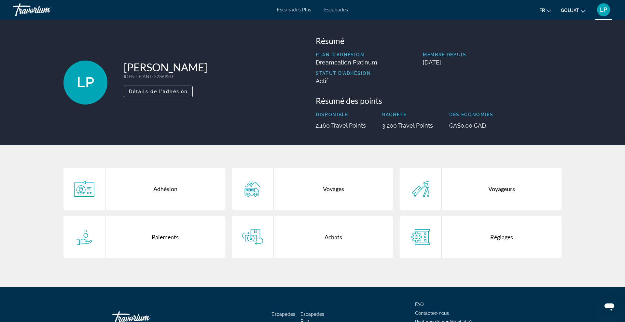 The width and height of the screenshot is (625, 322). What do you see at coordinates (471, 125) in the screenshot?
I see `p: CA$0.00 CAD` at bounding box center [471, 125].